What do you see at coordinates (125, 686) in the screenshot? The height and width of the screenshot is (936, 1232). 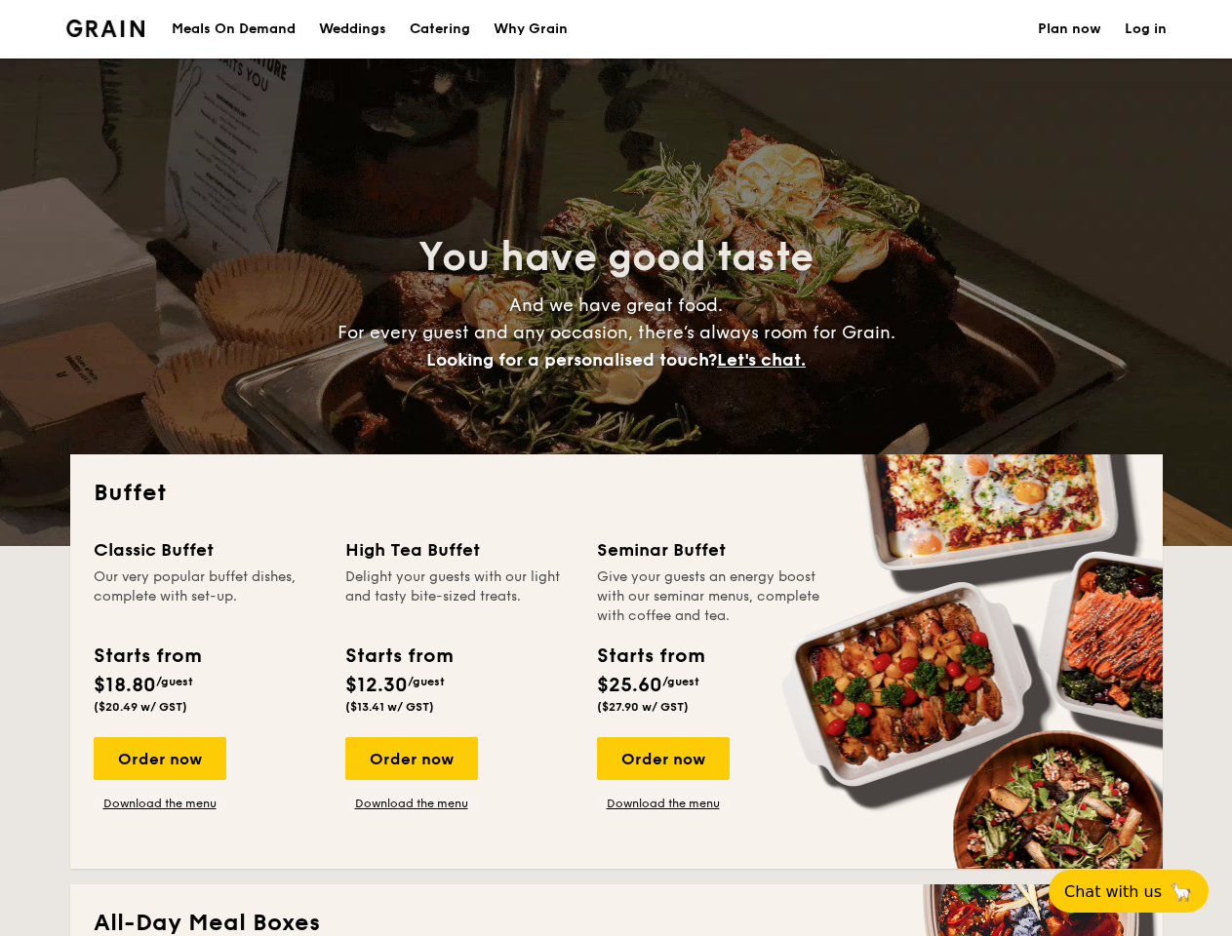 I see `span: $18.80` at bounding box center [125, 686].